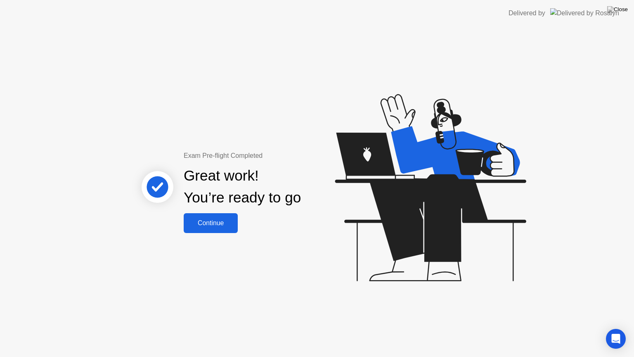 This screenshot has height=357, width=634. I want to click on div: Continue, so click(211, 223).